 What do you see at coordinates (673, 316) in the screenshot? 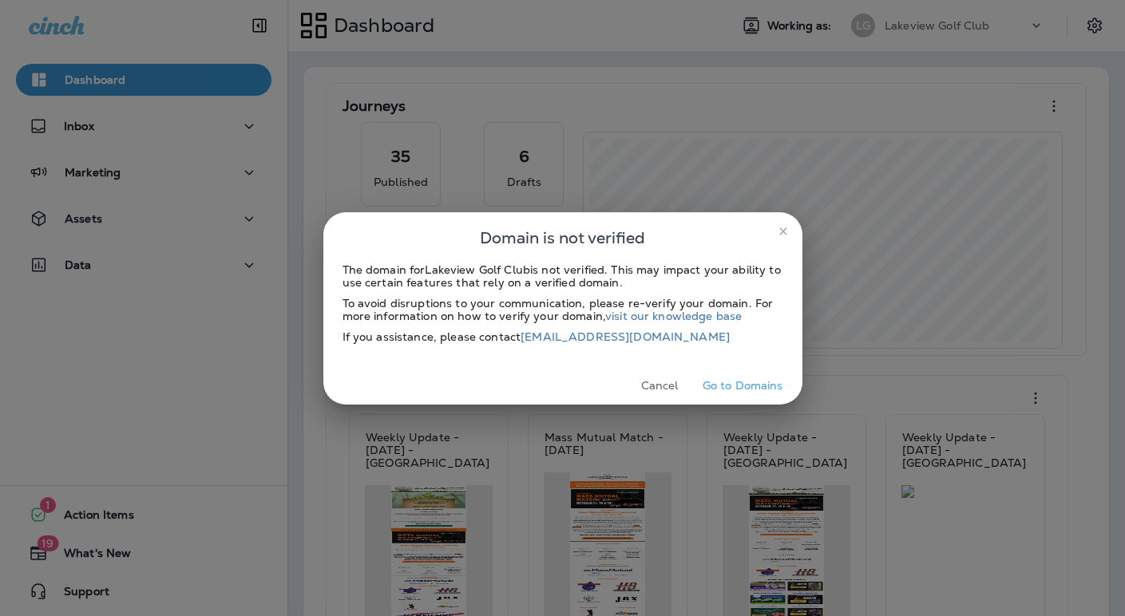
I see `a: visit our knowledge base` at bounding box center [673, 316].